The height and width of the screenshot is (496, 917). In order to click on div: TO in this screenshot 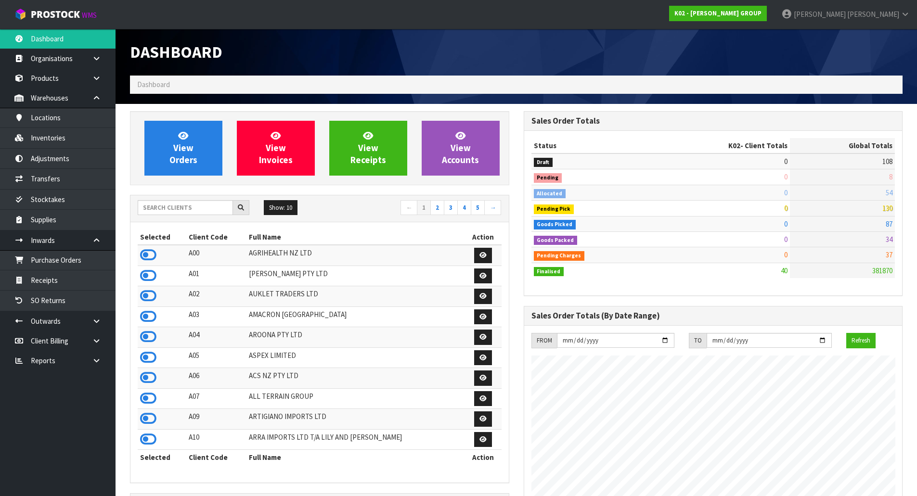, I will do `click(697, 341)`.